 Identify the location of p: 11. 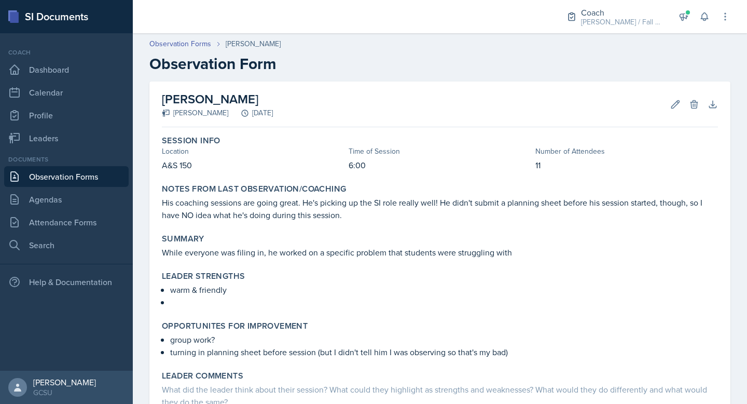
(627, 165).